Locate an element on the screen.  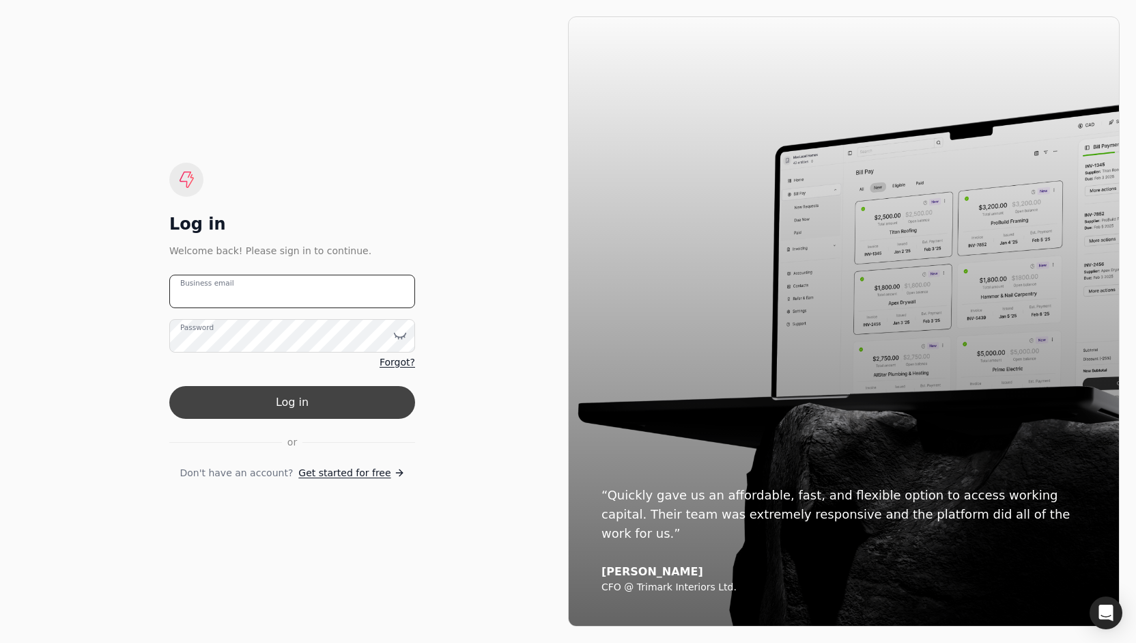
a: Forgot? is located at coordinates (397, 362).